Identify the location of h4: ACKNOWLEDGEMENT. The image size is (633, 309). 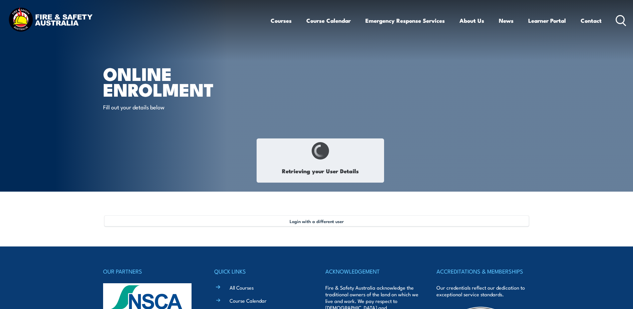
(372, 271).